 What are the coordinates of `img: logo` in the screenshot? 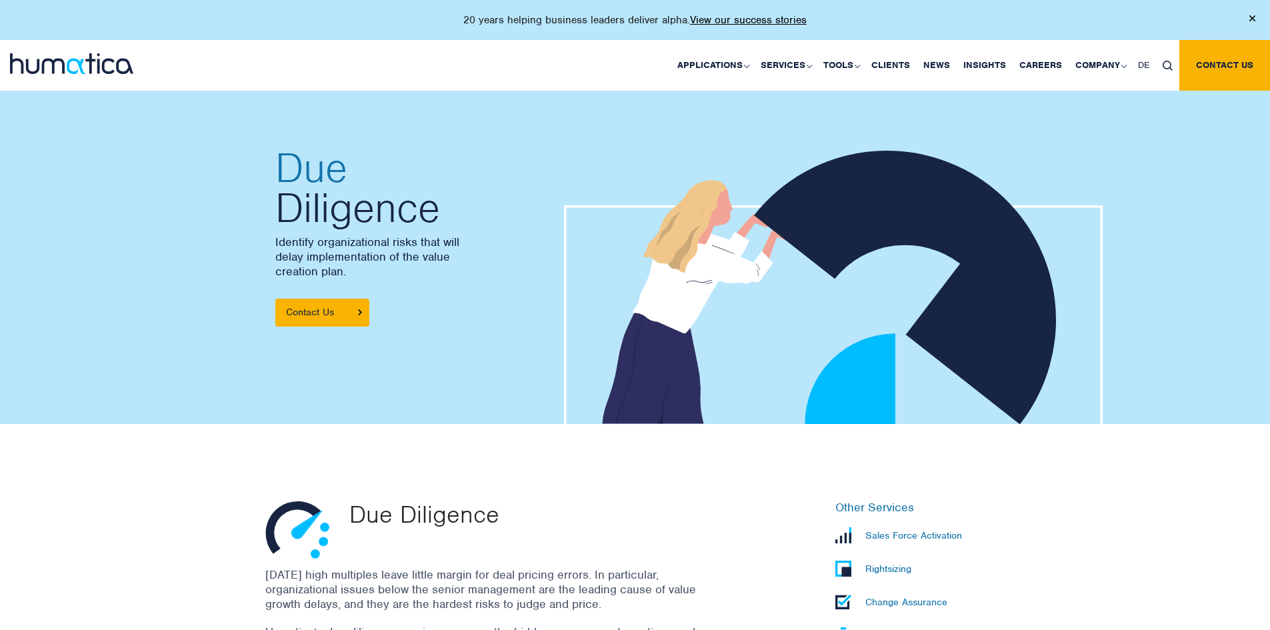 It's located at (71, 63).